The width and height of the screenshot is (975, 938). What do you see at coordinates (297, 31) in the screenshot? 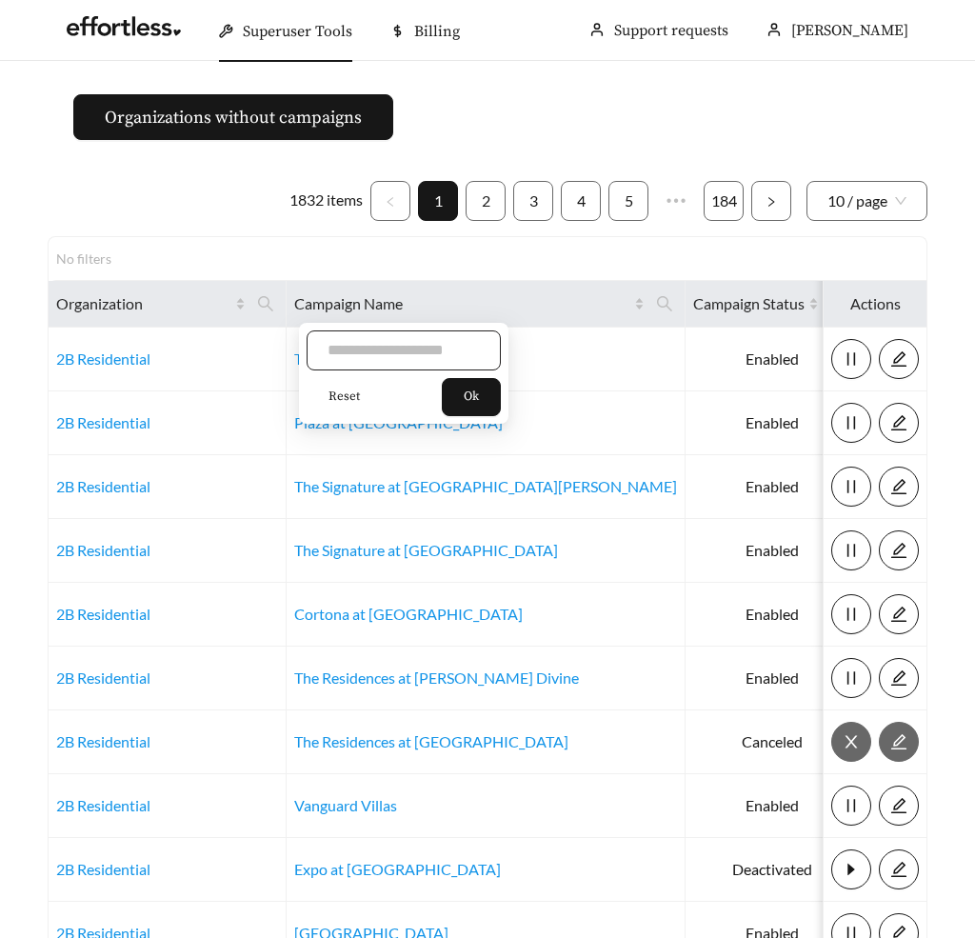
I see `span: Superuser Tools` at bounding box center [297, 31].